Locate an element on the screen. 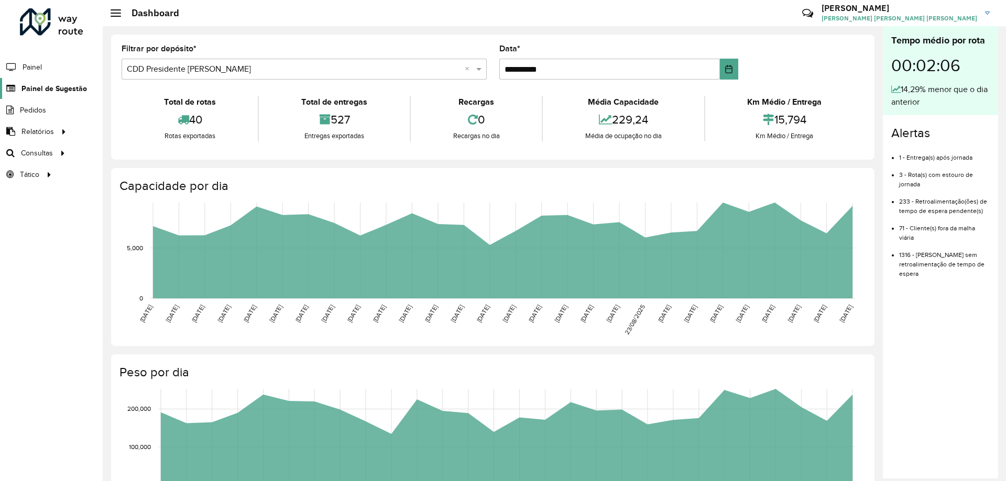 Image resolution: width=1006 pixels, height=481 pixels. div: 0 is located at coordinates (476, 119).